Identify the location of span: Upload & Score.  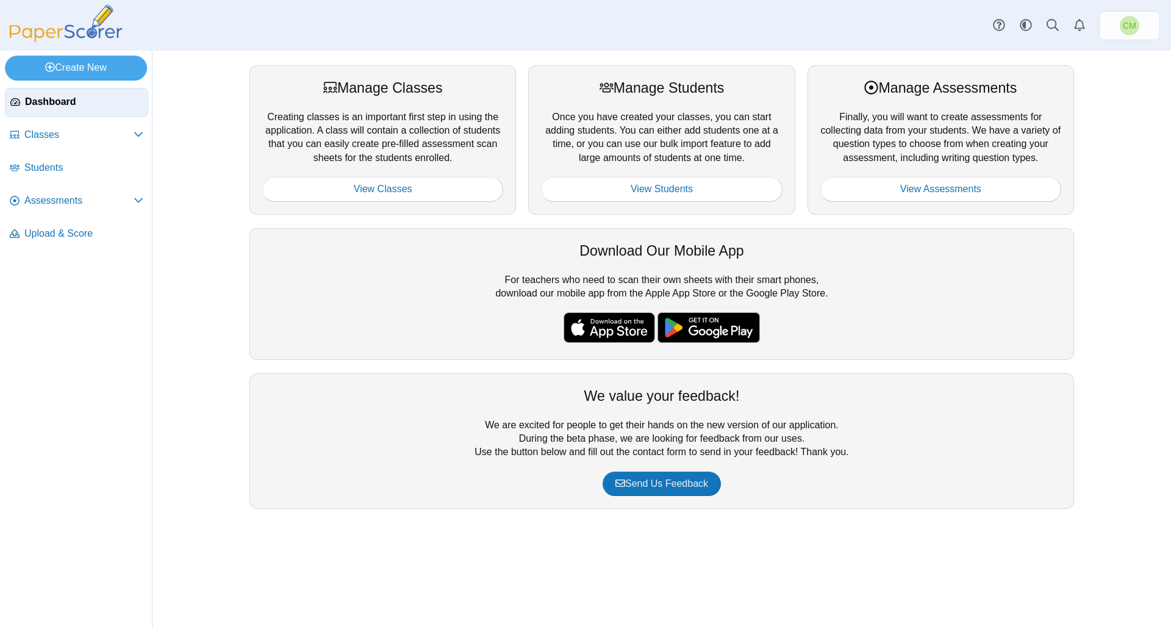
(84, 234).